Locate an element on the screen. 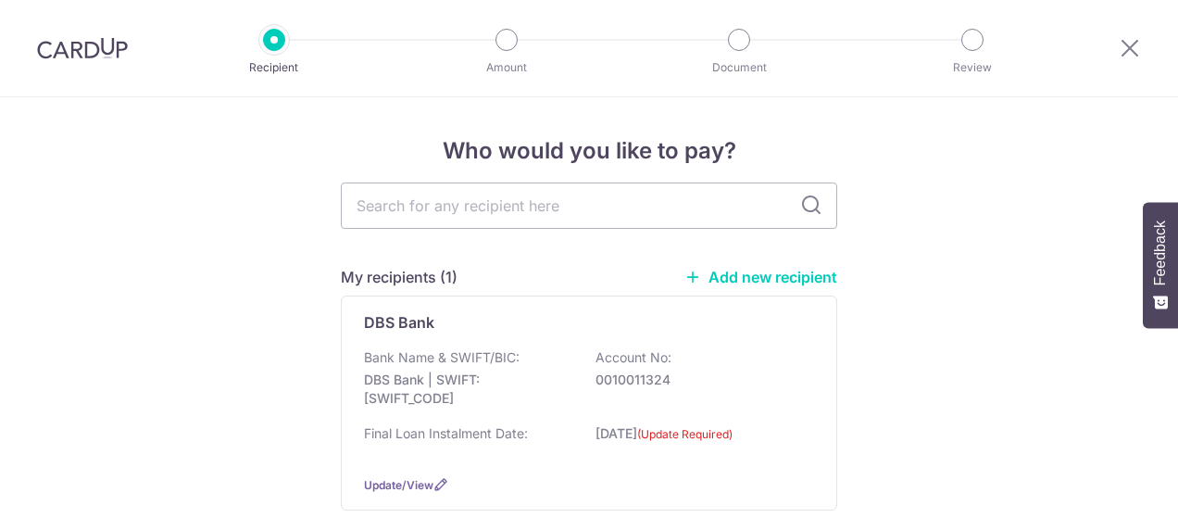 Image resolution: width=1178 pixels, height=530 pixels. span: Feedback is located at coordinates (1160, 253).